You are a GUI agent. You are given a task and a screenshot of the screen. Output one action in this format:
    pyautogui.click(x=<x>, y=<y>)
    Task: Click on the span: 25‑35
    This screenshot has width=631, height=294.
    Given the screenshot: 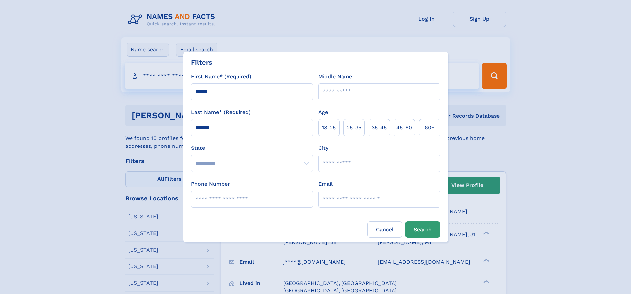 What is the action you would take?
    pyautogui.click(x=354, y=128)
    